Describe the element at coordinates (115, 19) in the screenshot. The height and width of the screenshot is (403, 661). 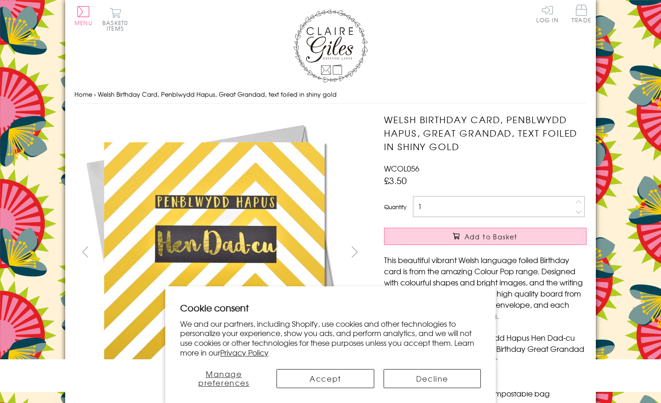
I see `button: Basket0 items` at that location.